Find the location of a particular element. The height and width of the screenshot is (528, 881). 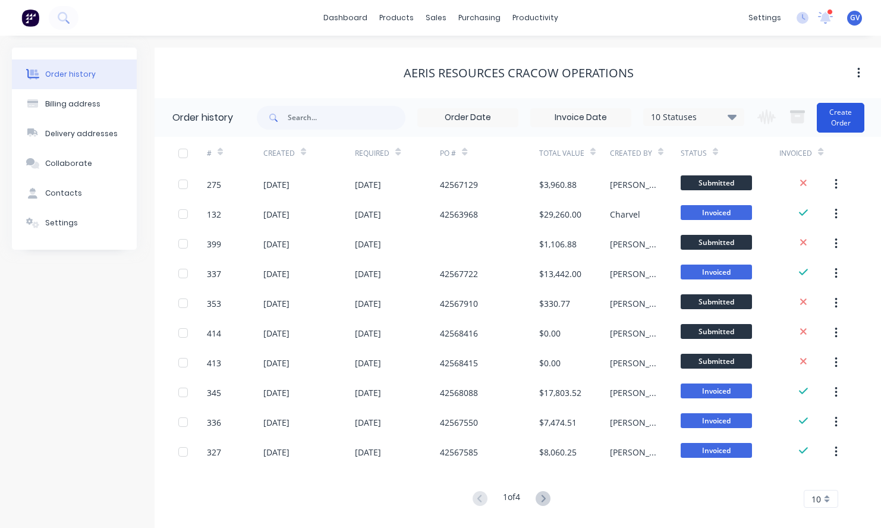

input: Invoice Date is located at coordinates (581, 118).